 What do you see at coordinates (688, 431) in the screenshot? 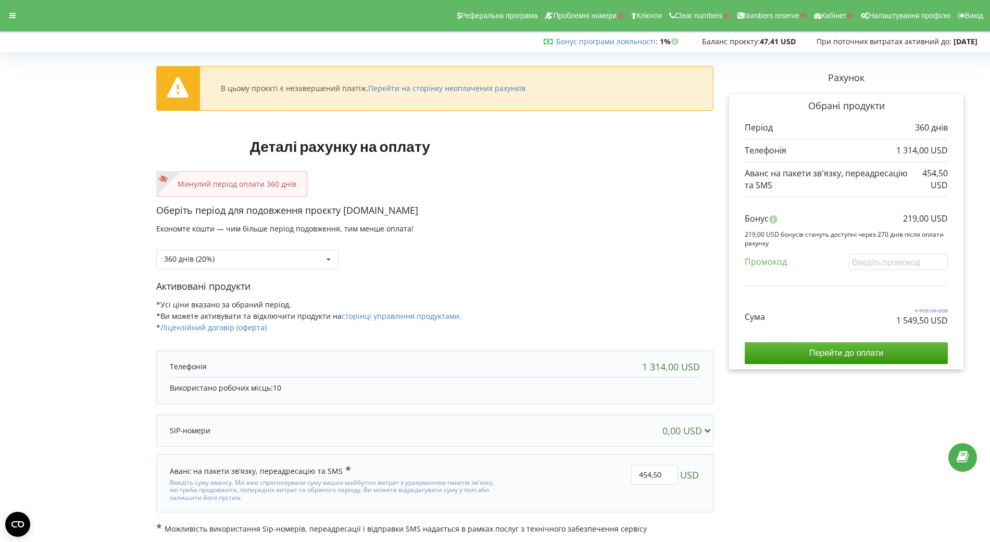
I see `div: 0,00 USD` at bounding box center [688, 431].